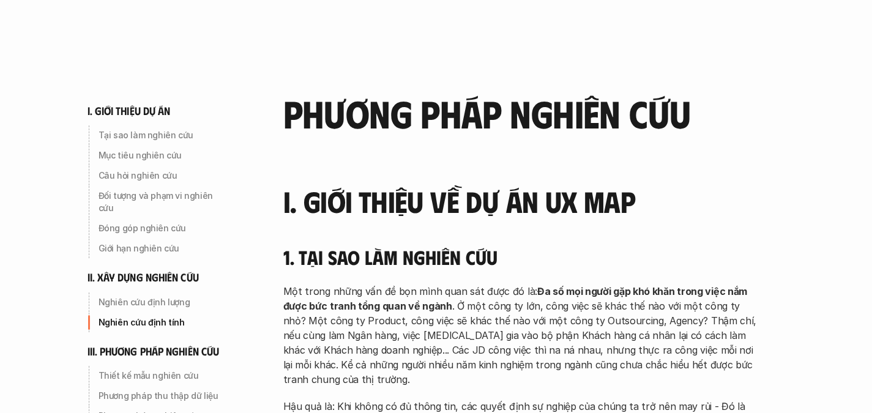 The width and height of the screenshot is (872, 413). Describe the element at coordinates (164, 323) in the screenshot. I see `p: Nghiên cứu định tính` at that location.